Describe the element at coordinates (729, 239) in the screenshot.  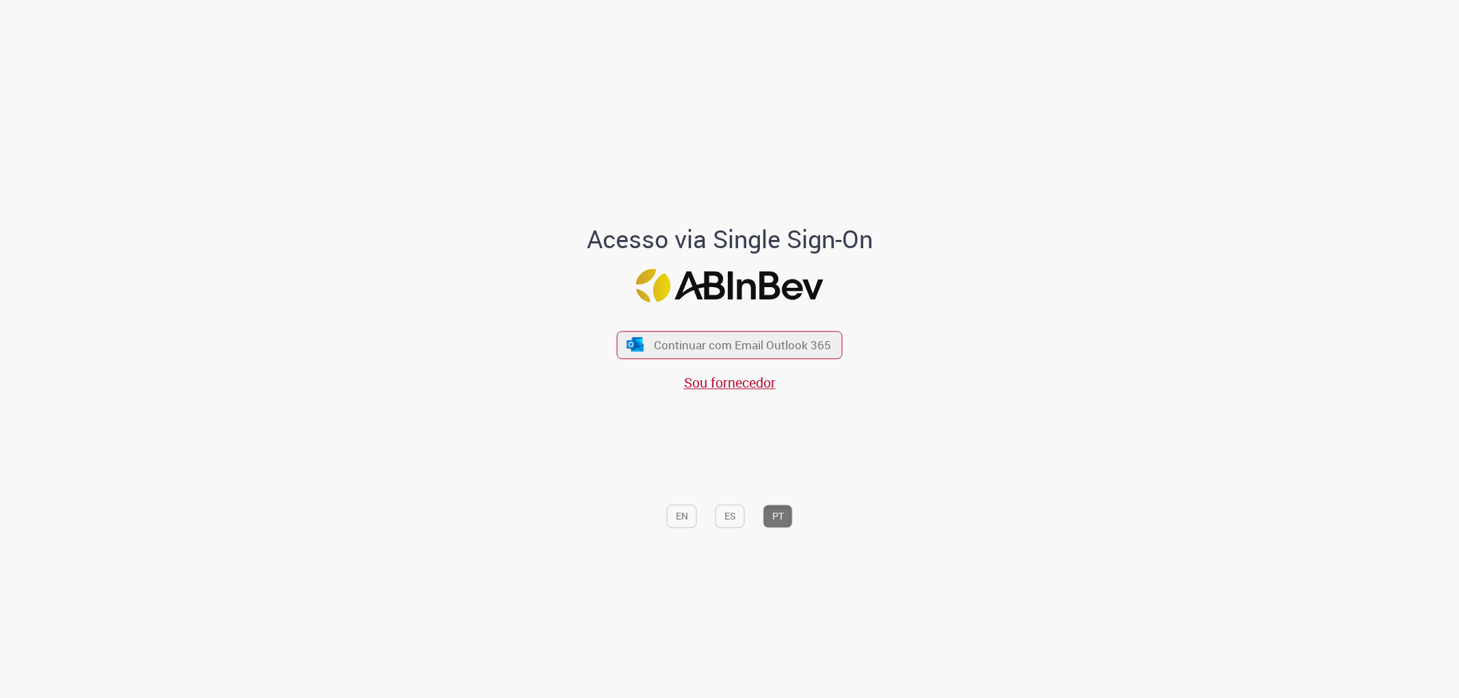
I see `h1: Acesso via Single Sign-On` at that location.